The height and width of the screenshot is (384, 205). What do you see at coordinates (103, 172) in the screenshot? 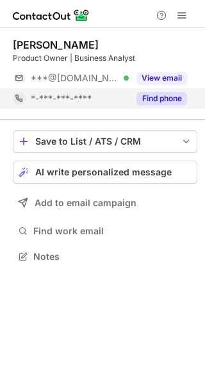
I see `span: AI write personalized message` at bounding box center [103, 172].